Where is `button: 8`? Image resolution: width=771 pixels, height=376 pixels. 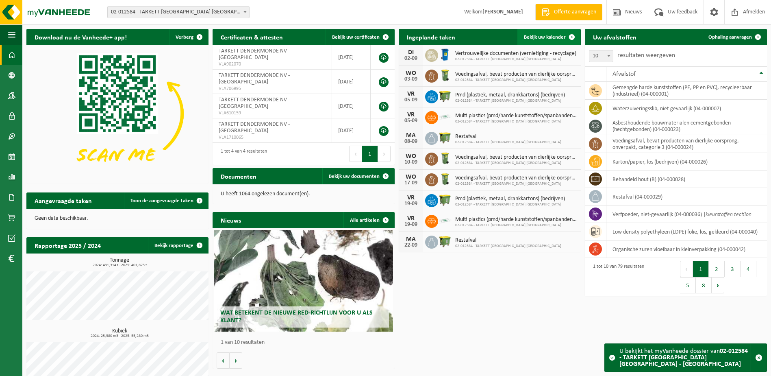 button: 8 is located at coordinates (704, 285).